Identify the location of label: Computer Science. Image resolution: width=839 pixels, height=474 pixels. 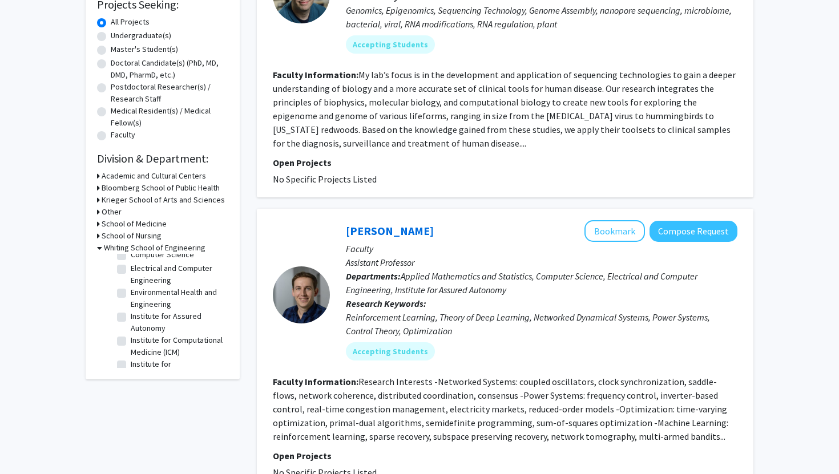
(162, 254).